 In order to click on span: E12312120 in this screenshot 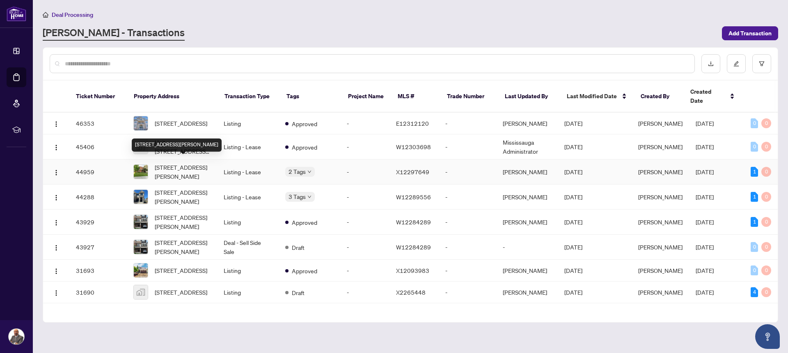, I will do `click(412, 123)`.